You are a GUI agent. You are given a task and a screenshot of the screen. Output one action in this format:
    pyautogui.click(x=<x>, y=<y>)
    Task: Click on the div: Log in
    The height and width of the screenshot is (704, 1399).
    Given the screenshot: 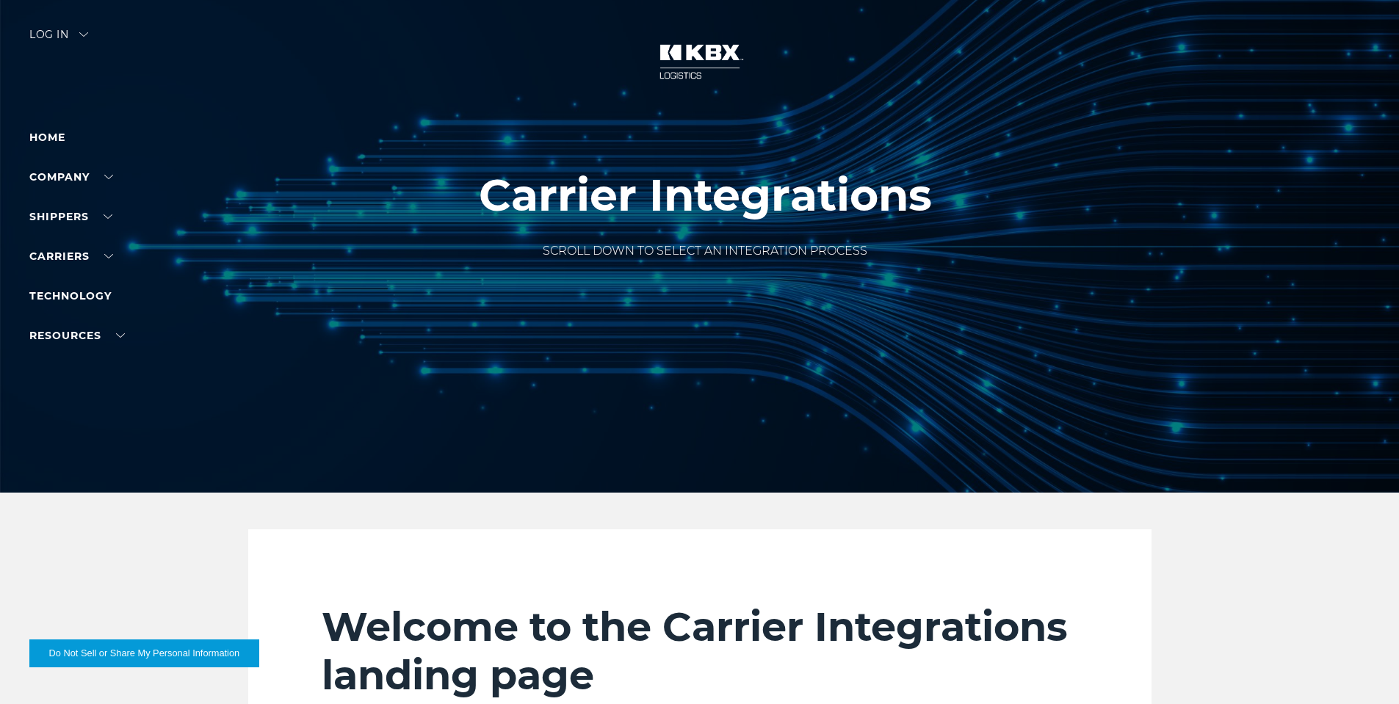 What is the action you would take?
    pyautogui.click(x=59, y=40)
    